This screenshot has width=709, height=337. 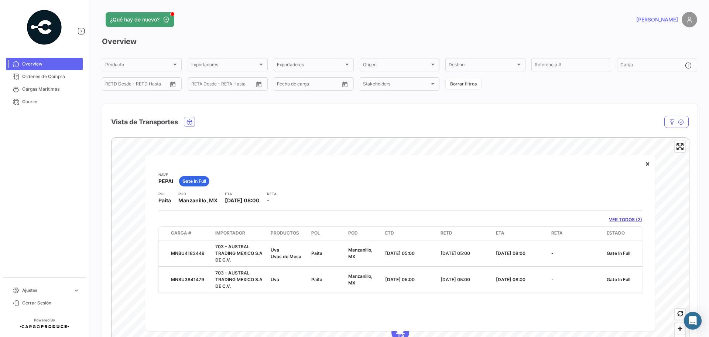 I want to click on span: ETA, so click(x=500, y=232).